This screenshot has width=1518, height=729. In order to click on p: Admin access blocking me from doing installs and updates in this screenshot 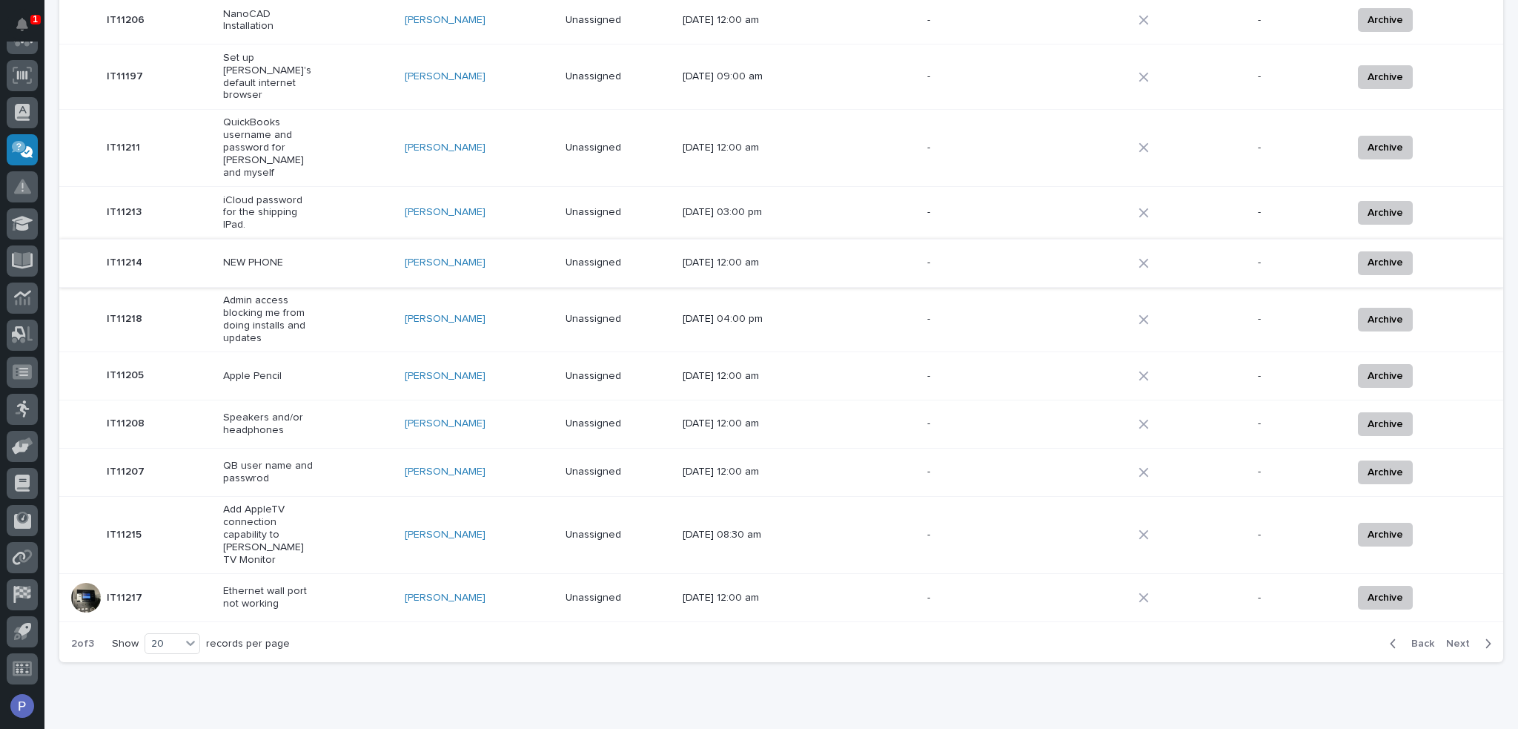, I will do `click(269, 319)`.